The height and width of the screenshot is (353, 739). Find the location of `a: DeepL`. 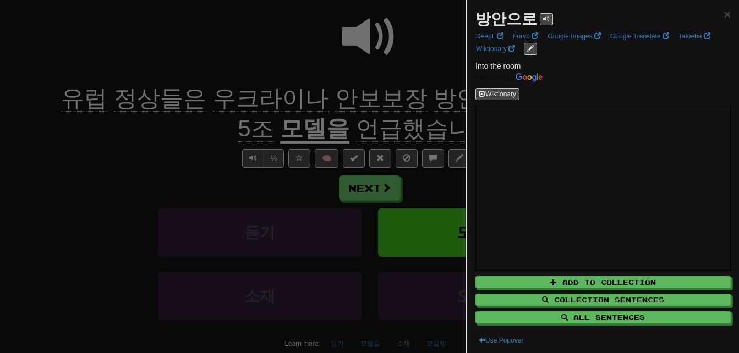

a: DeepL is located at coordinates (490, 36).